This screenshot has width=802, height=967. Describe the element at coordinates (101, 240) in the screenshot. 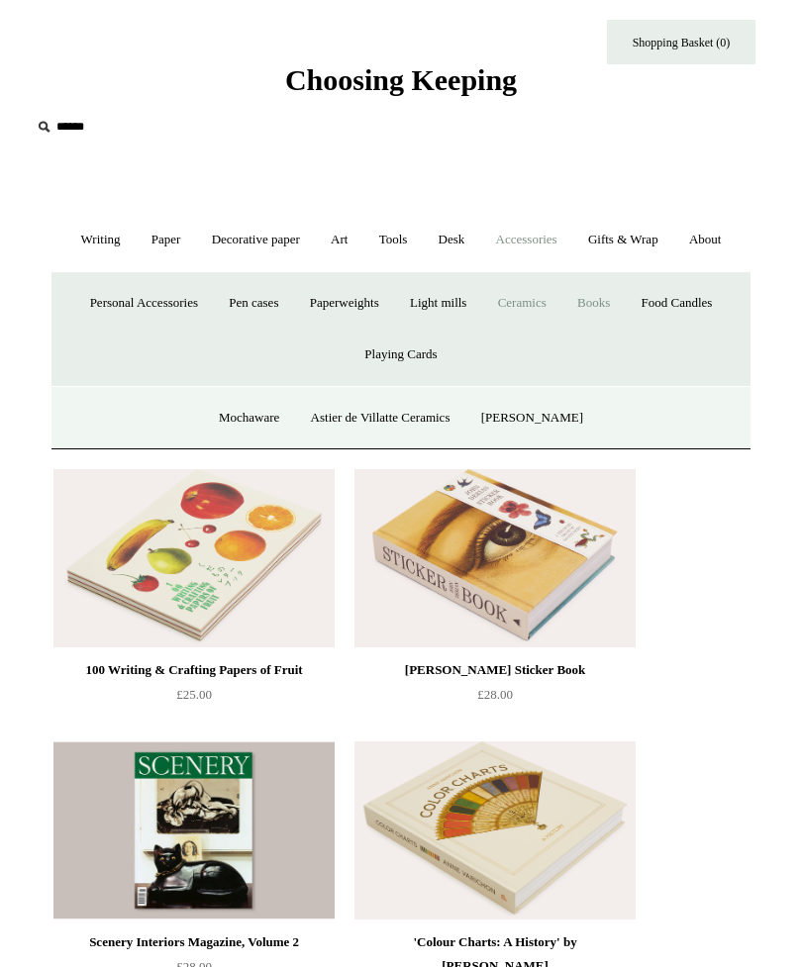

I see `a: Writing` at that location.